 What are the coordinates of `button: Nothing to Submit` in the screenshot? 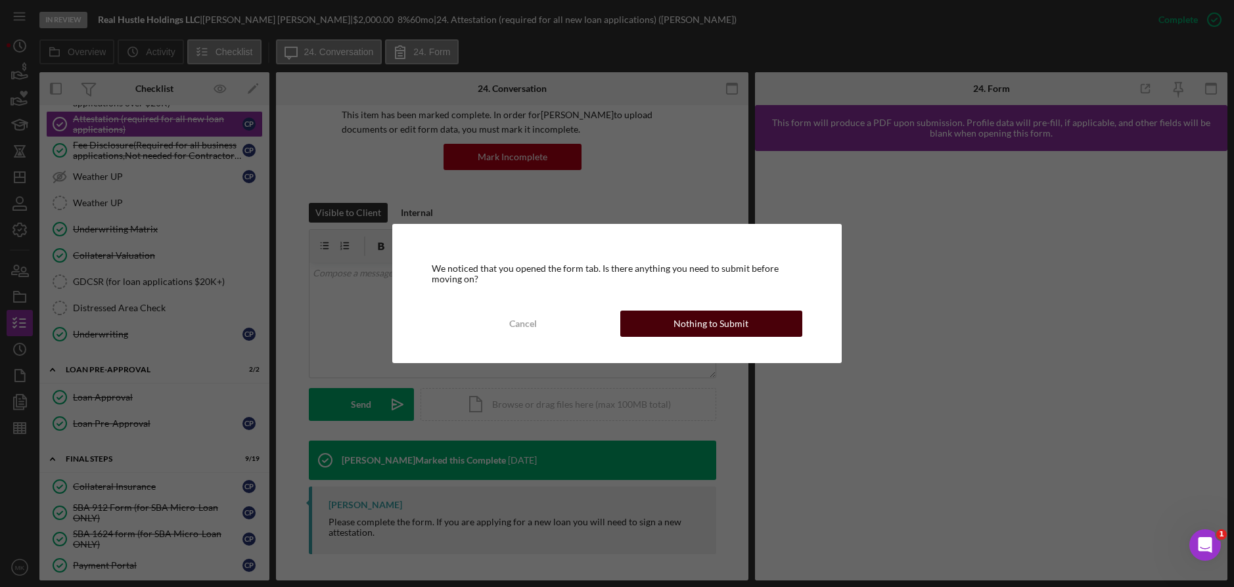 It's located at (711, 324).